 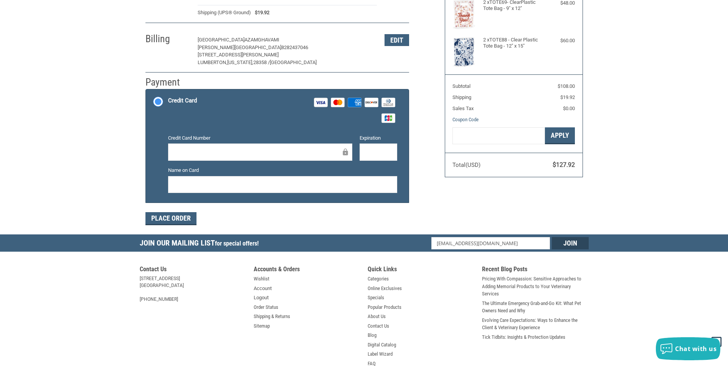 I want to click on a: Label Wizard, so click(x=380, y=354).